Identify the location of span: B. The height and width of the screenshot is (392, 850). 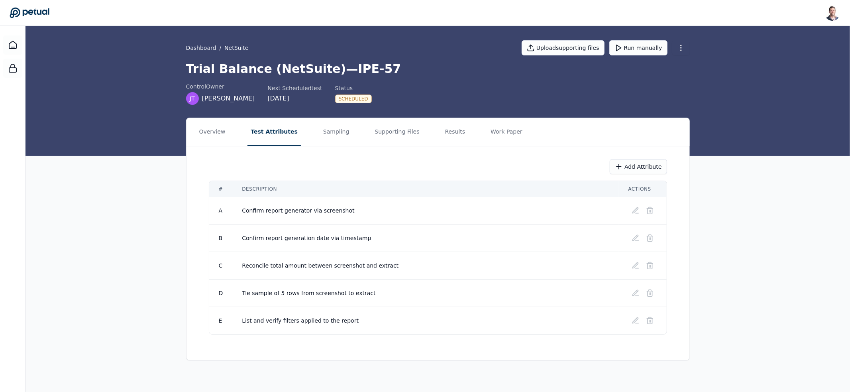
(221, 238).